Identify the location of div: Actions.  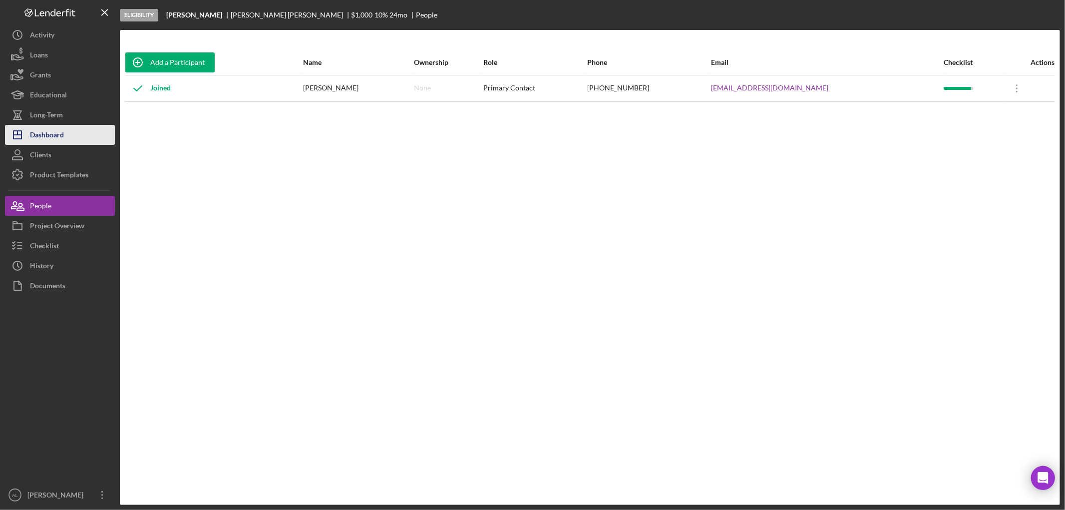
(1030, 62).